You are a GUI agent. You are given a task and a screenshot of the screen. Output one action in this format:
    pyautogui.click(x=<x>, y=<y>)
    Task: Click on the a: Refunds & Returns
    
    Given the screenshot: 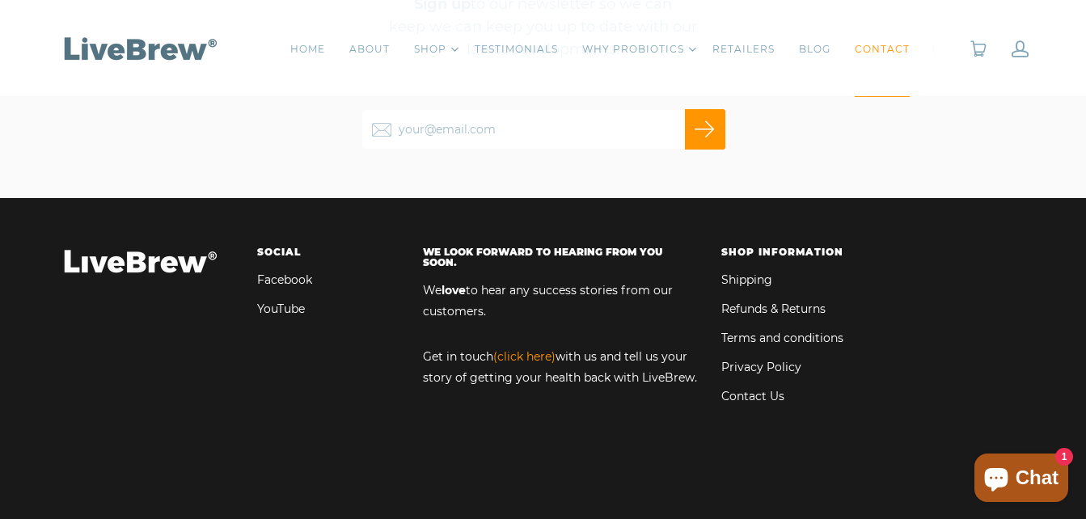 What is the action you would take?
    pyautogui.click(x=773, y=309)
    